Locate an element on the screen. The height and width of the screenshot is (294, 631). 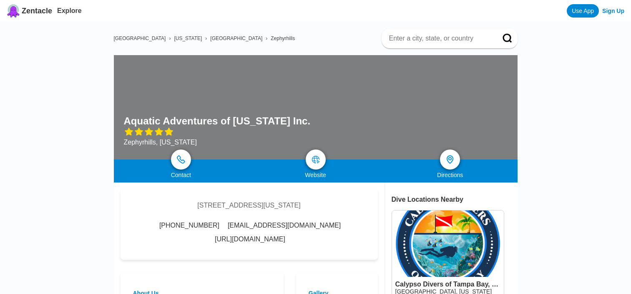
a: directions is located at coordinates (450, 159).